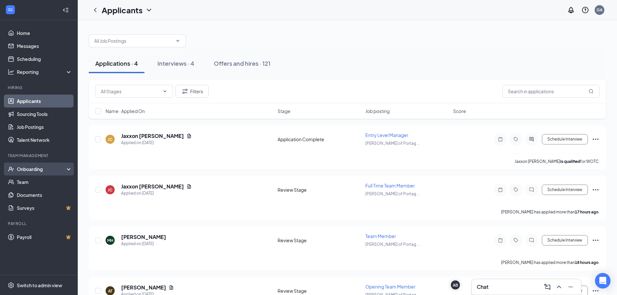 This screenshot has height=295, width=617. What do you see at coordinates (586, 212) in the screenshot?
I see `b: 17 hours ago` at bounding box center [586, 212].